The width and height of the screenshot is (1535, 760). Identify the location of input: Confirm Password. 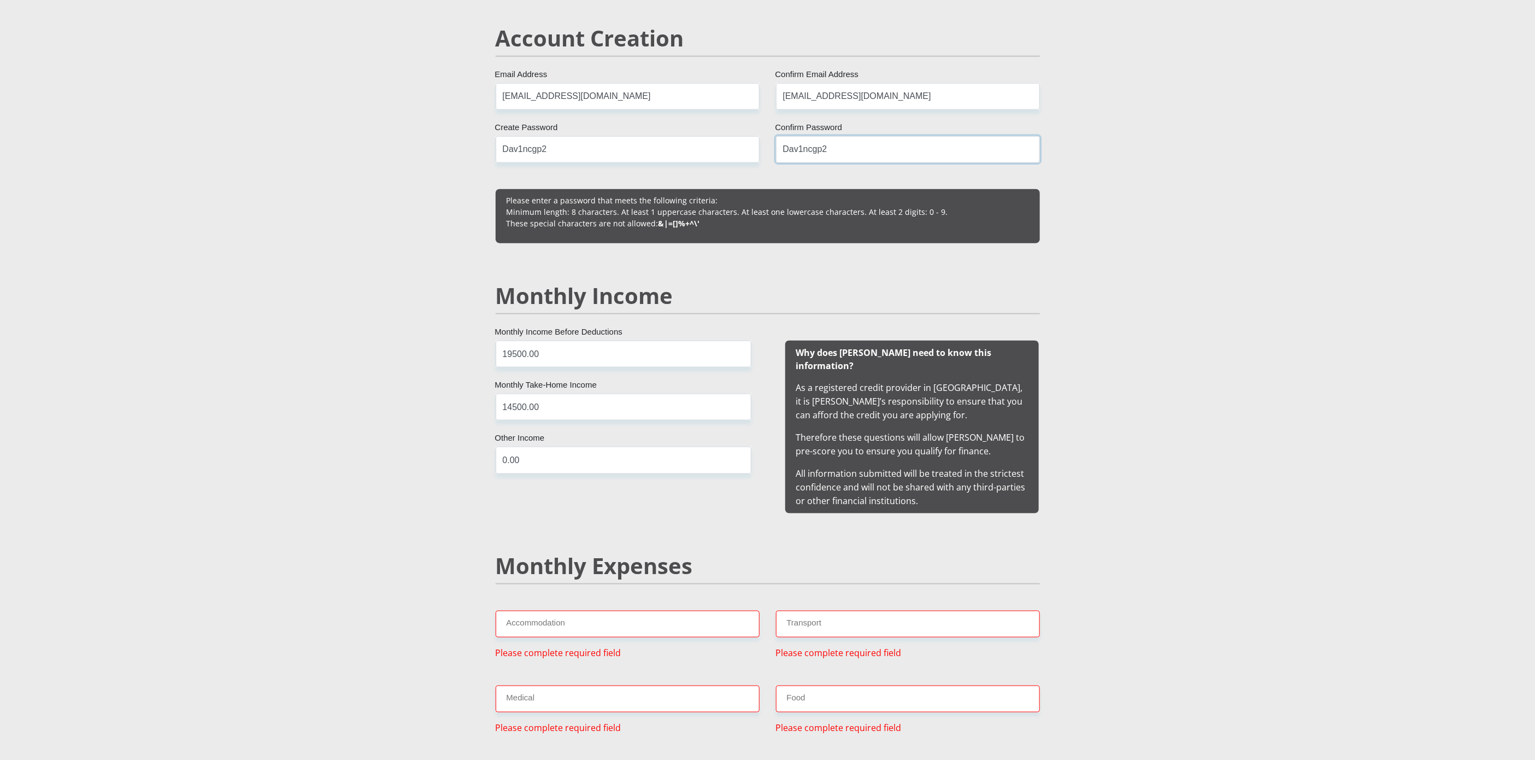
(908, 149).